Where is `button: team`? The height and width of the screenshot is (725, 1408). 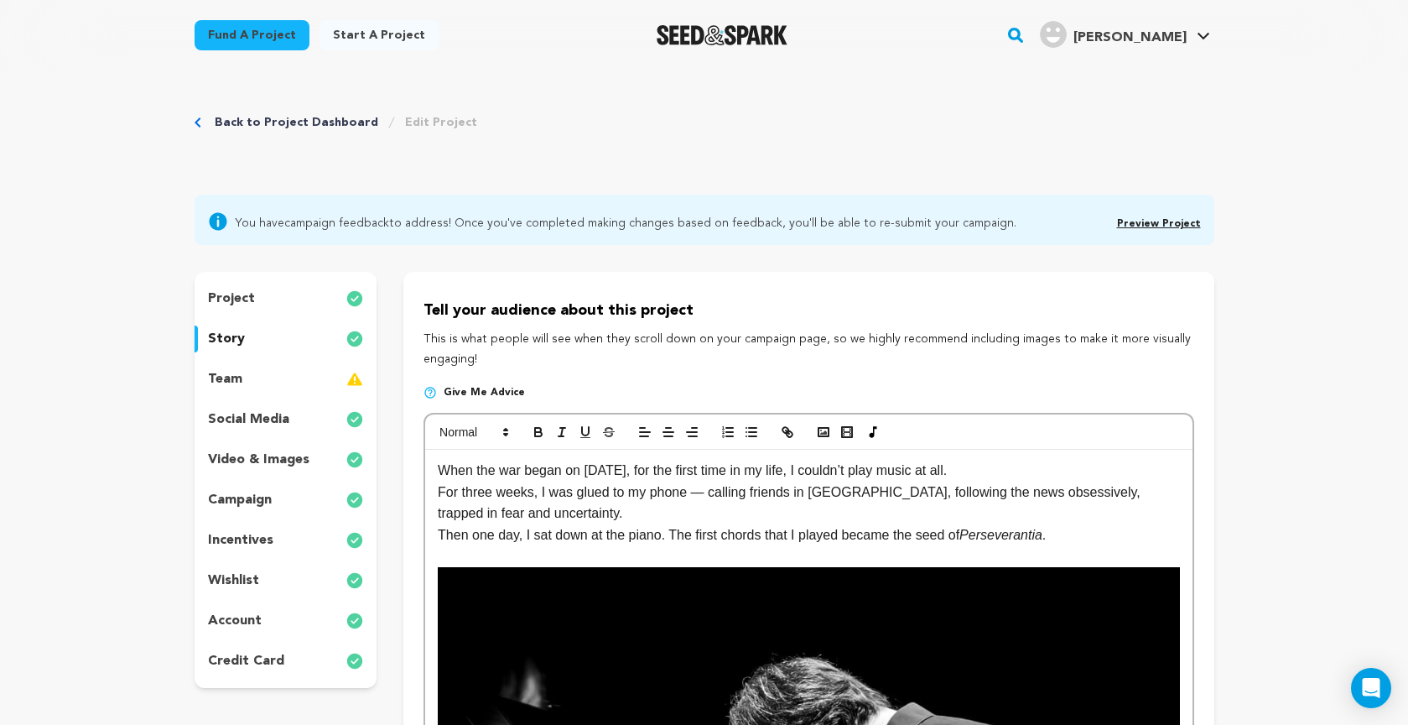
button: team is located at coordinates (286, 379).